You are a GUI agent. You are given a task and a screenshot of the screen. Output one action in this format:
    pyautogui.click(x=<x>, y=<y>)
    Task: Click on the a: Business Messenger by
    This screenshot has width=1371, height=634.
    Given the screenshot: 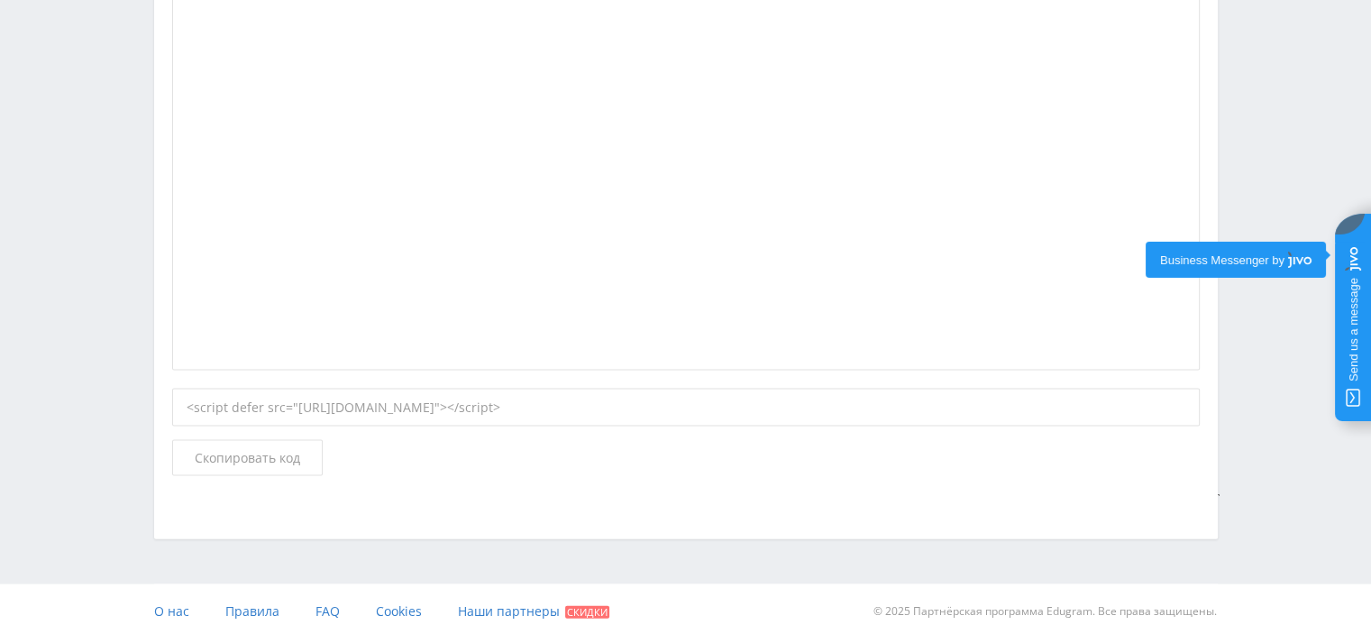 What is the action you would take?
    pyautogui.click(x=1236, y=260)
    